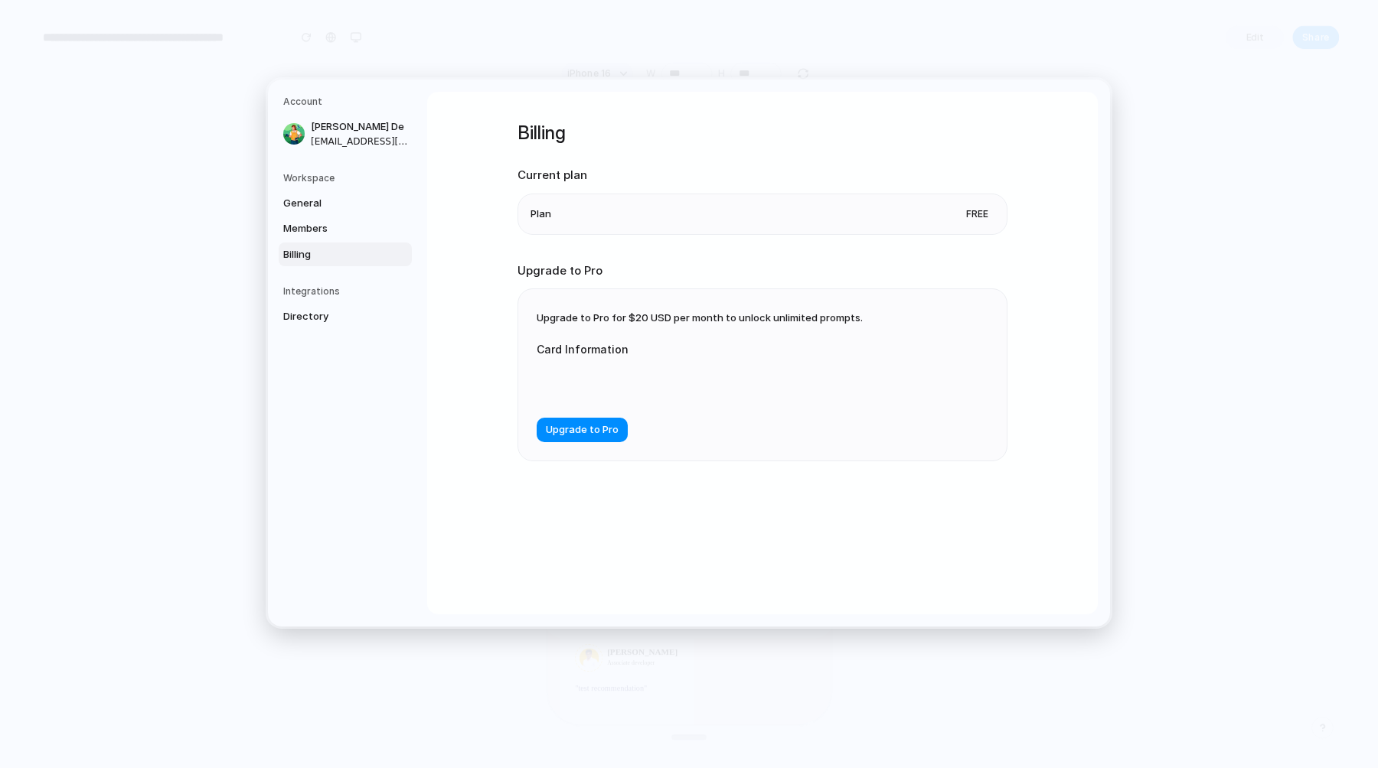  Describe the element at coordinates (347, 178) in the screenshot. I see `h5: Workspace` at that location.